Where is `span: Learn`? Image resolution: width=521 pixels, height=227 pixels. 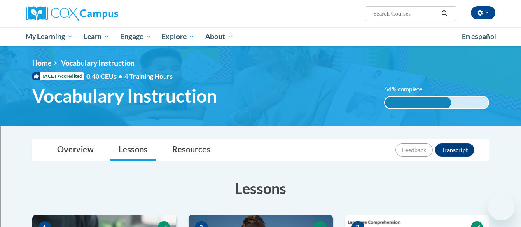
span: Learn is located at coordinates (96, 37).